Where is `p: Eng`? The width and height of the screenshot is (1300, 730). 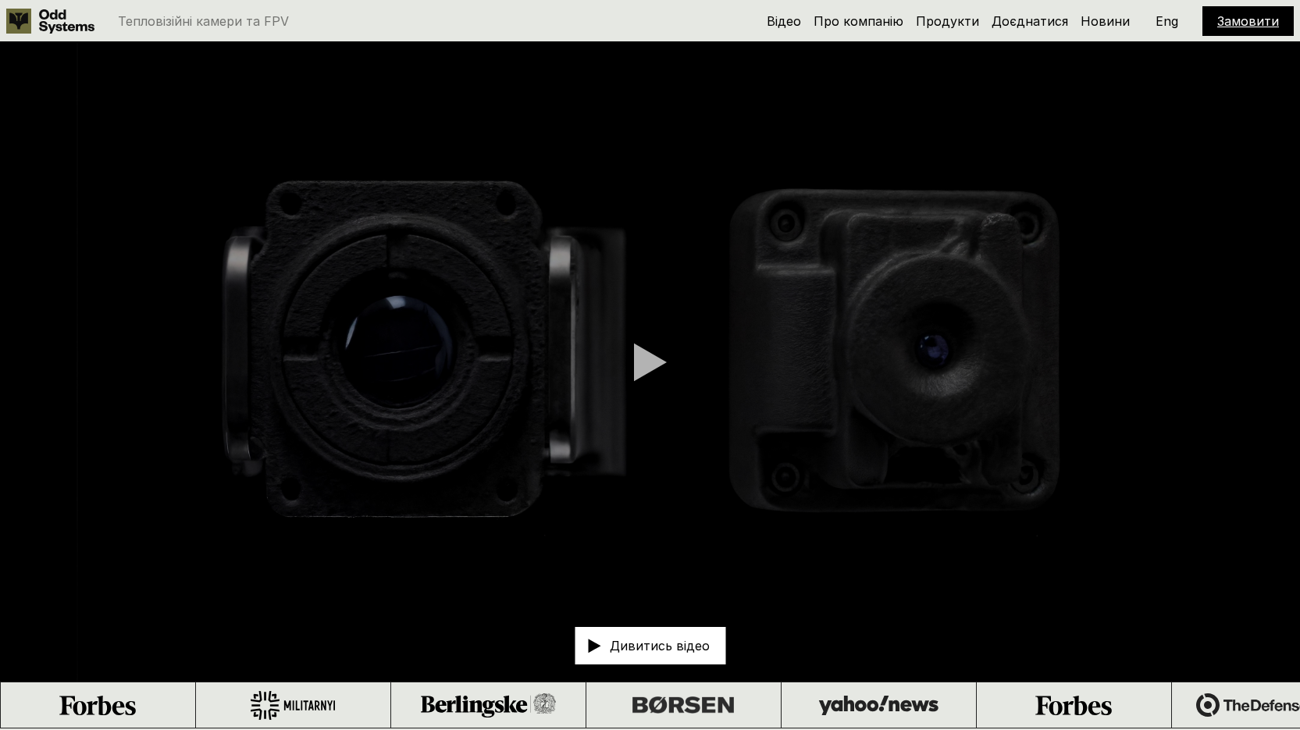
p: Eng is located at coordinates (1166, 21).